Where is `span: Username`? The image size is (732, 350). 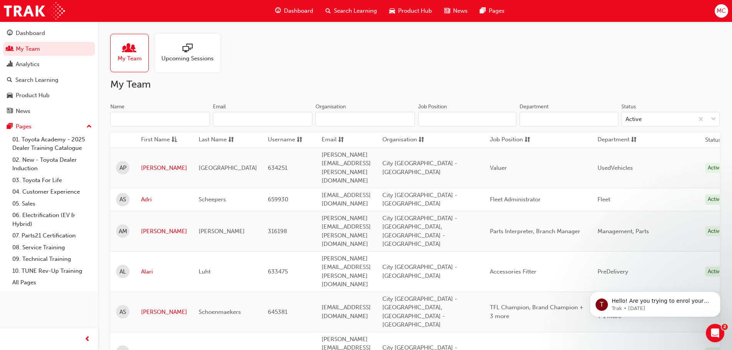 span: Username is located at coordinates (281, 140).